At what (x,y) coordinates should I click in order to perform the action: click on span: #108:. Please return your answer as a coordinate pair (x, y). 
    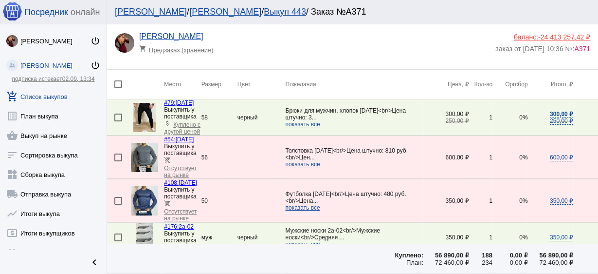
    Looking at the image, I should click on (171, 183).